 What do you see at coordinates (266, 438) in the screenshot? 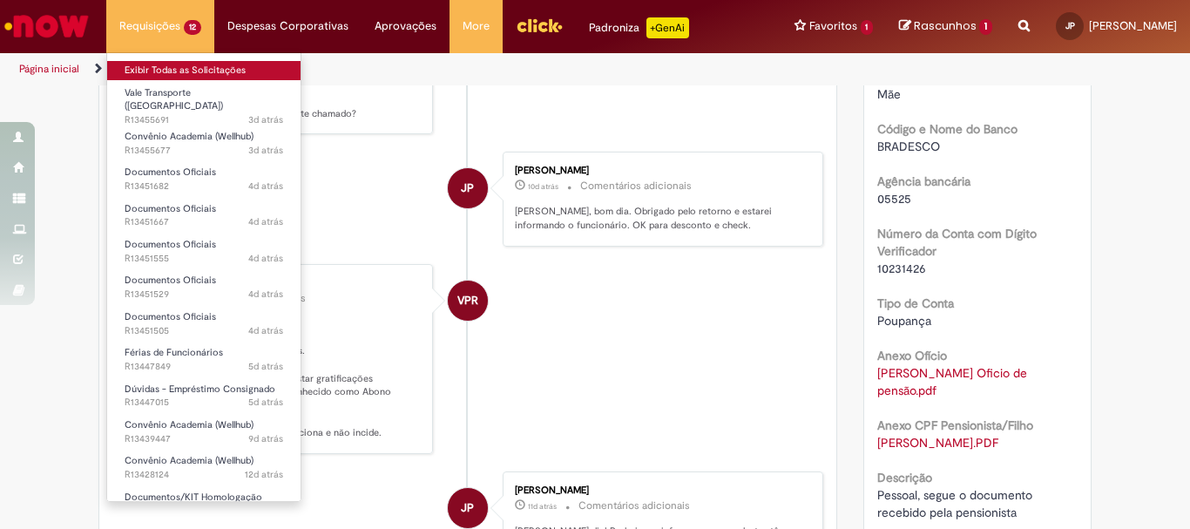
I see `span: 9d atrás` at bounding box center [266, 438].